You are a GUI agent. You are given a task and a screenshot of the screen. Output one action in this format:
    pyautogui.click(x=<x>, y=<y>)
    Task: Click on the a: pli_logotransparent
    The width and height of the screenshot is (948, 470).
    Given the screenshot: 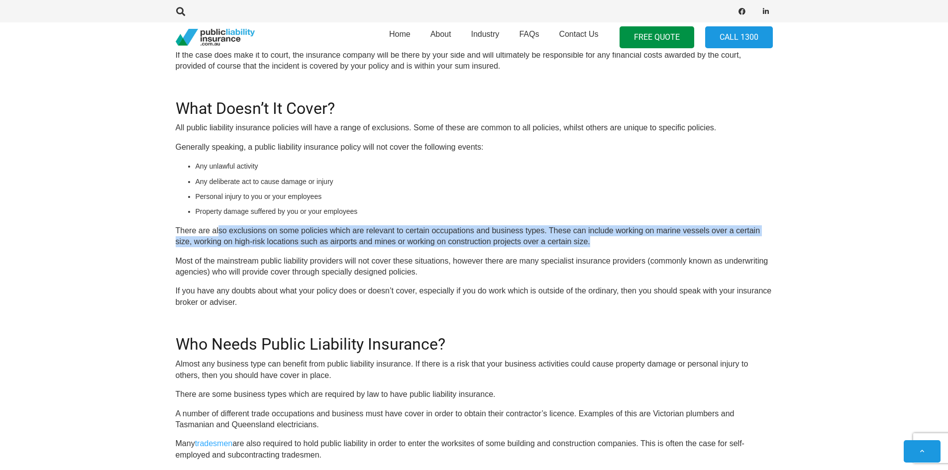 What is the action you would take?
    pyautogui.click(x=215, y=37)
    